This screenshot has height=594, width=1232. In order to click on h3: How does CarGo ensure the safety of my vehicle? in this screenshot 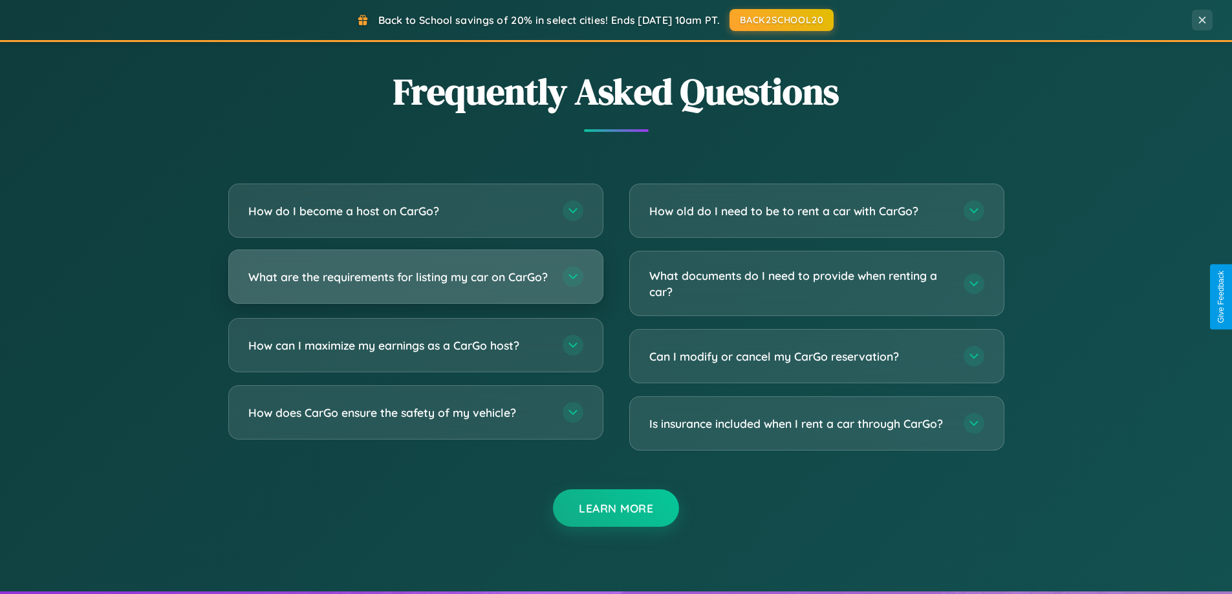, I will do `click(399, 412)`.